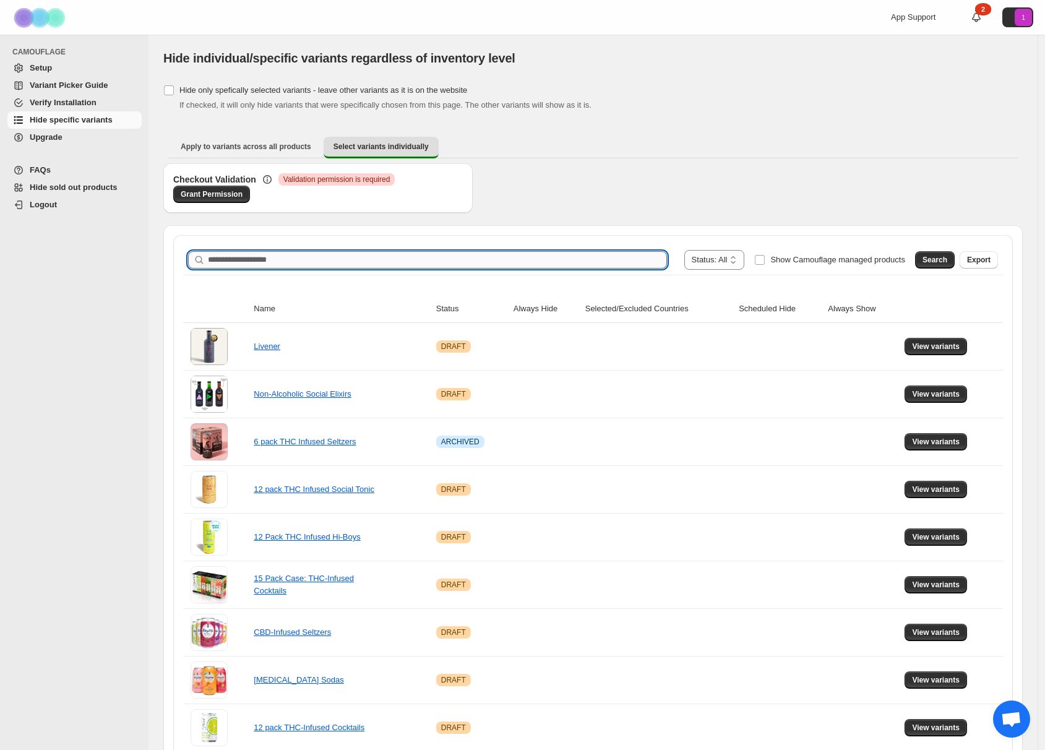 This screenshot has height=750, width=1045. Describe the element at coordinates (460, 442) in the screenshot. I see `span: ARCHIVED` at that location.